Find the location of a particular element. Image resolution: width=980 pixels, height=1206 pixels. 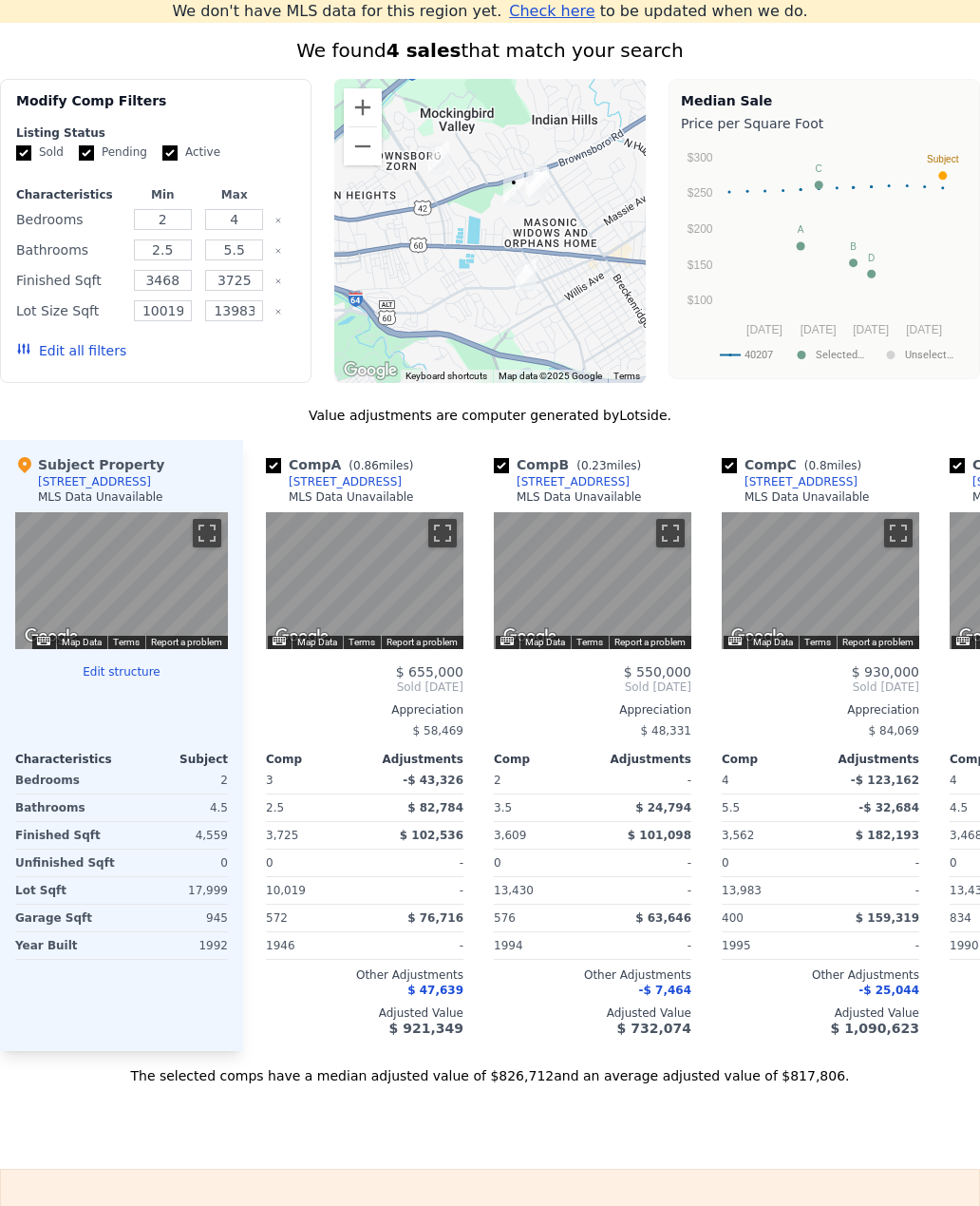

div: Comp C is located at coordinates (795, 465).